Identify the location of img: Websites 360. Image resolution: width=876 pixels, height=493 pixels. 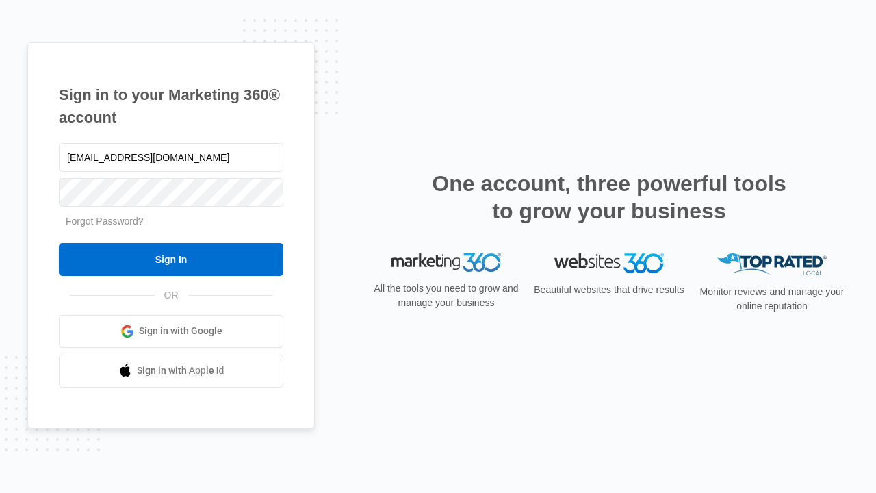
(609, 263).